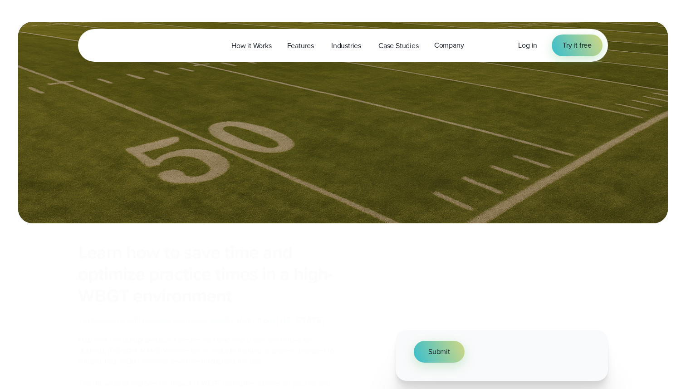 The image size is (686, 389). I want to click on a: Log in, so click(528, 45).